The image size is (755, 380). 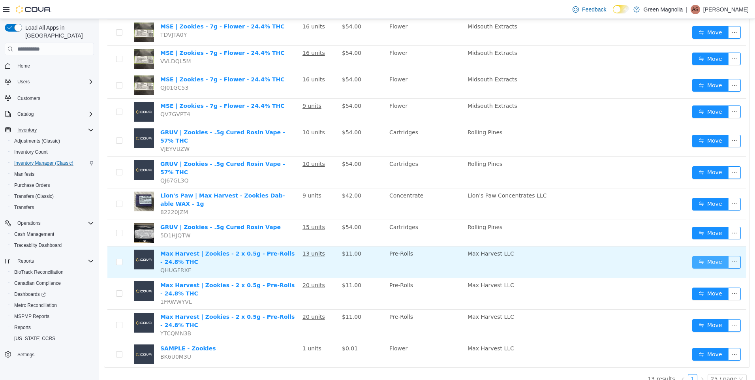 What do you see at coordinates (603, 360) in the screenshot?
I see `li: Next Page` at bounding box center [603, 360].